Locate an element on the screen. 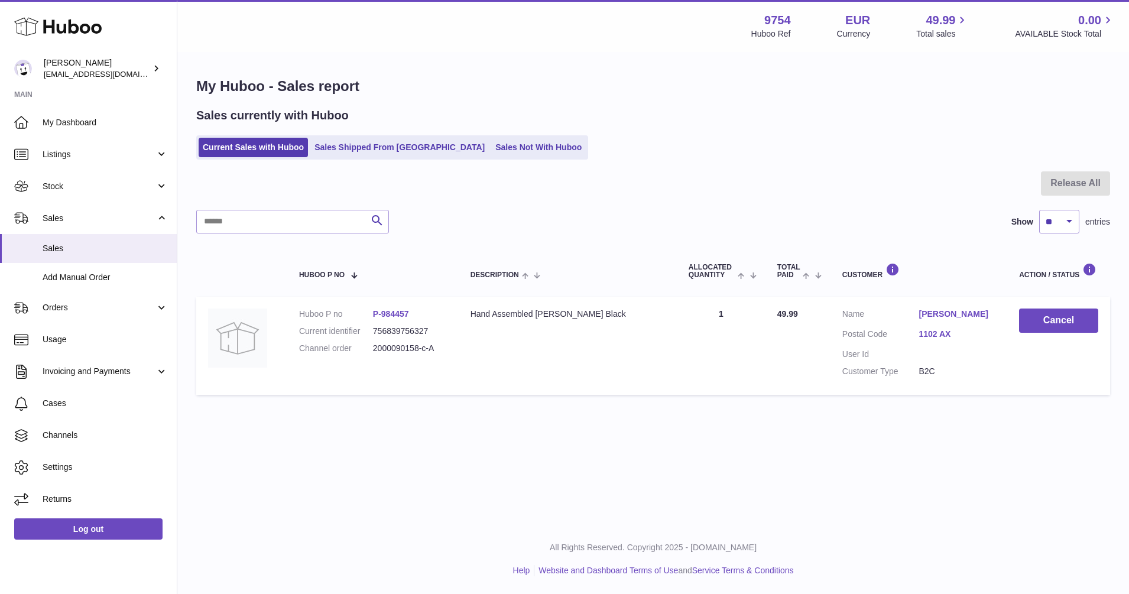 The height and width of the screenshot is (594, 1129). a: Current Sales with Huboo is located at coordinates (253, 147).